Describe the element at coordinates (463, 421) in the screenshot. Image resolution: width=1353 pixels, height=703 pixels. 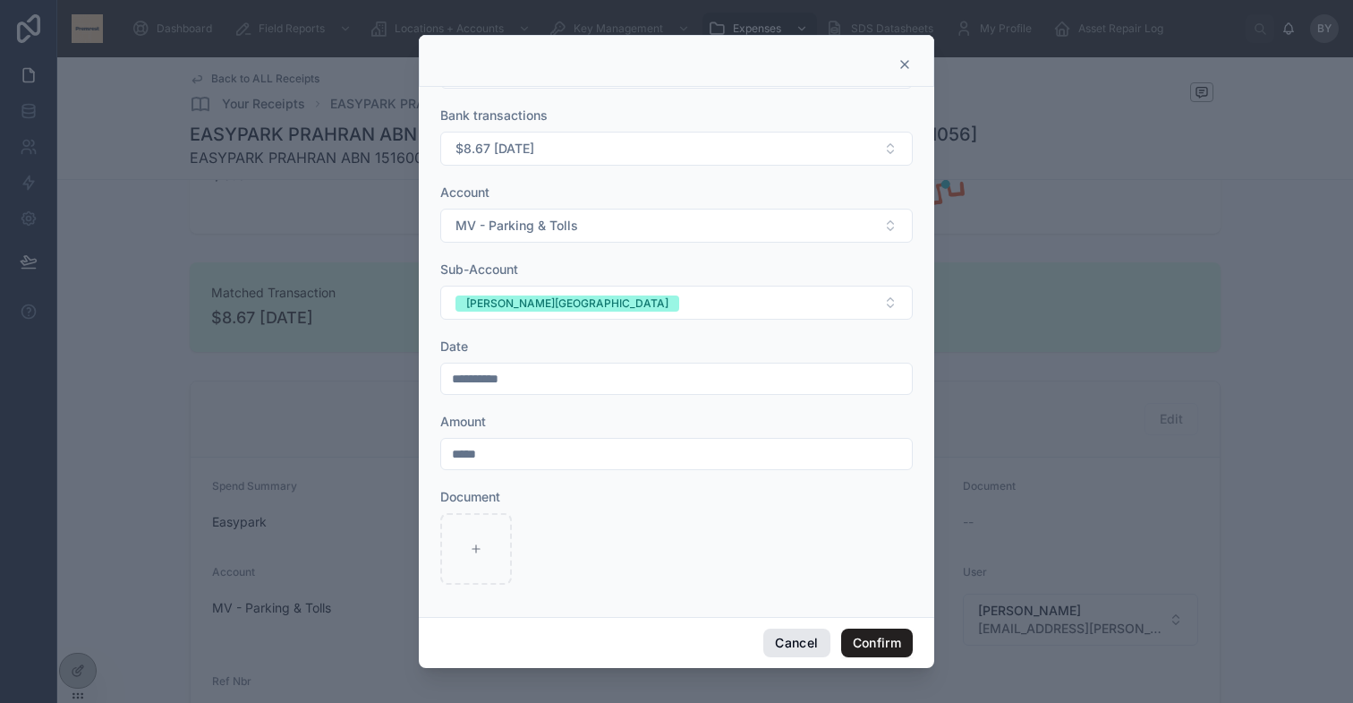
I see `span: Amount` at that location.